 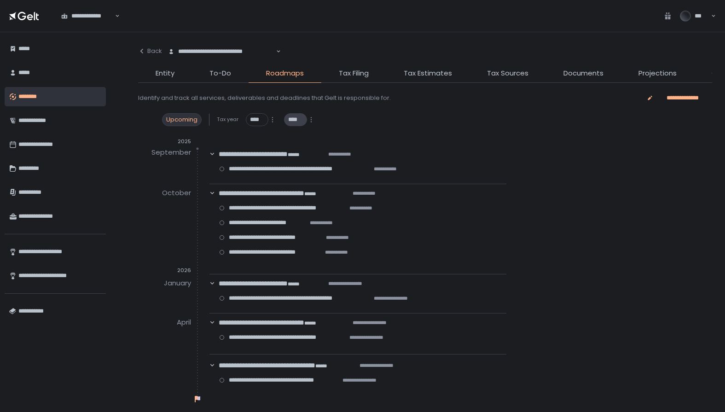 I want to click on span: Documents, so click(x=583, y=73).